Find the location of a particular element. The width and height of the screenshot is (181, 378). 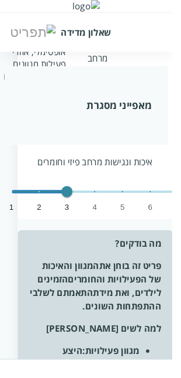

span: 2 is located at coordinates (42, 218).